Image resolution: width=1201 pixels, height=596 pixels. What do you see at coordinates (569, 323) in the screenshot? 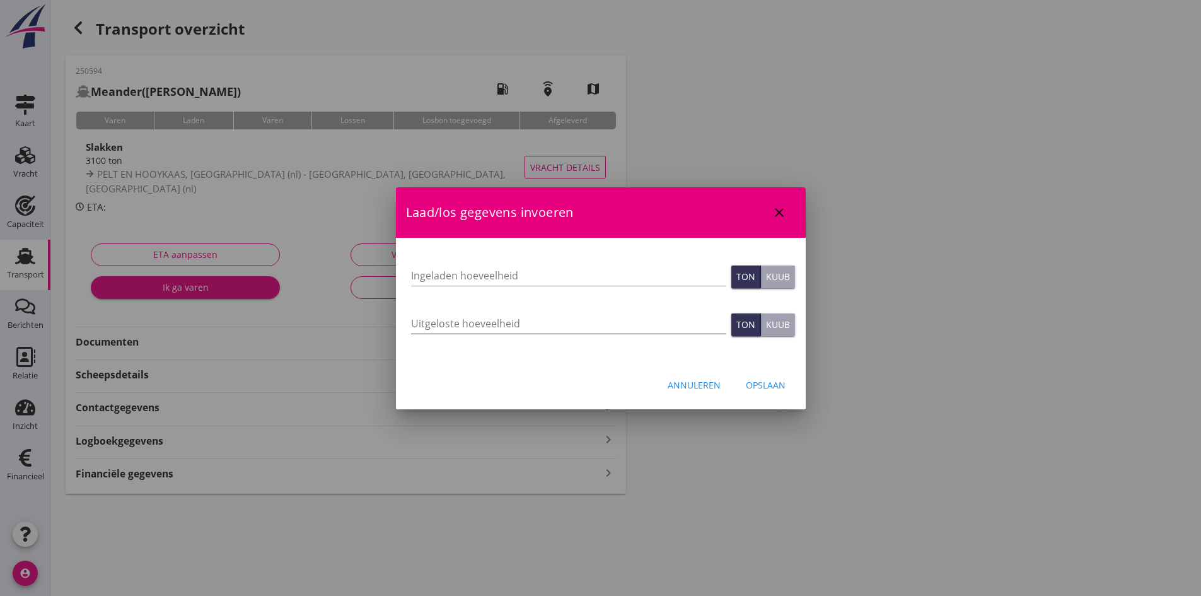
I see `input: Uitgeloste hoeveelheid` at bounding box center [569, 323].